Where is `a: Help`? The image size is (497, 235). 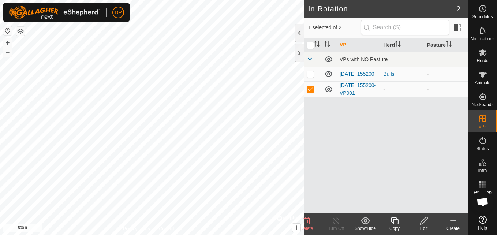
a: Help is located at coordinates (483, 223).